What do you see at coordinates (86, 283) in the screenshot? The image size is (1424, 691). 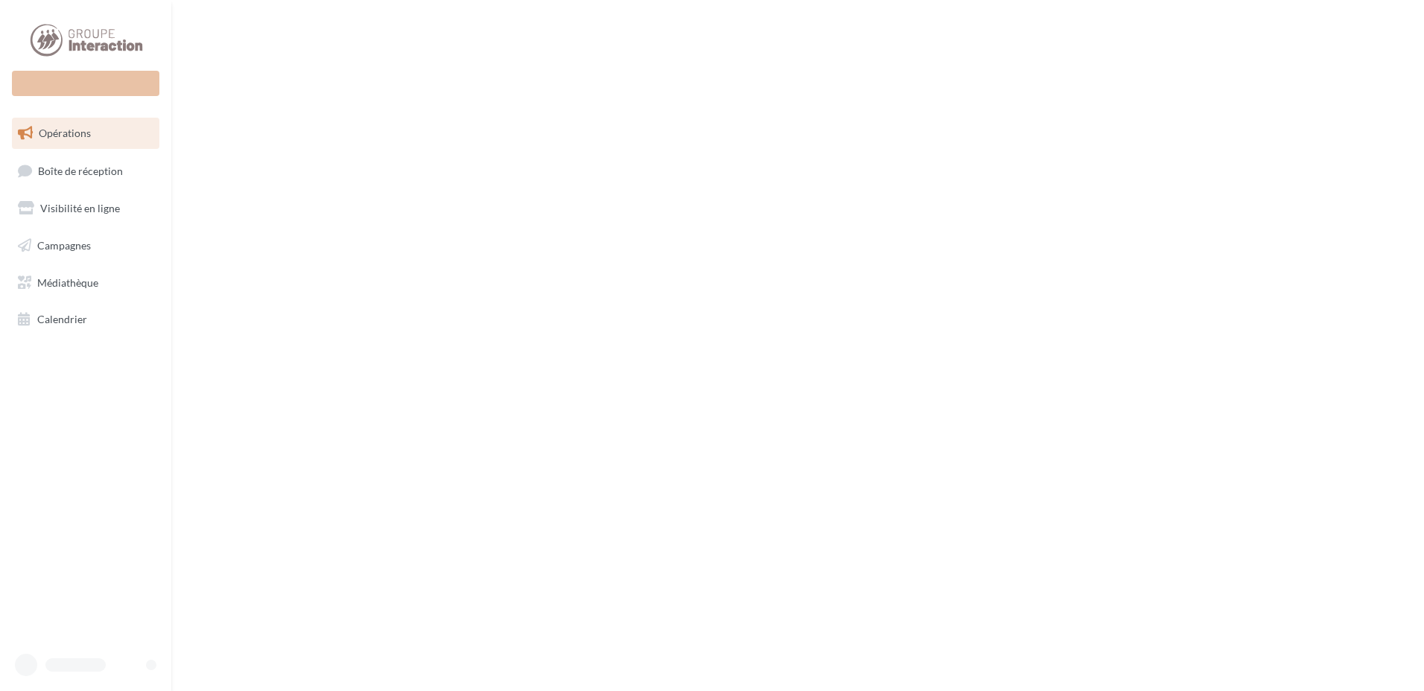 I see `a: Médiathèque` at bounding box center [86, 283].